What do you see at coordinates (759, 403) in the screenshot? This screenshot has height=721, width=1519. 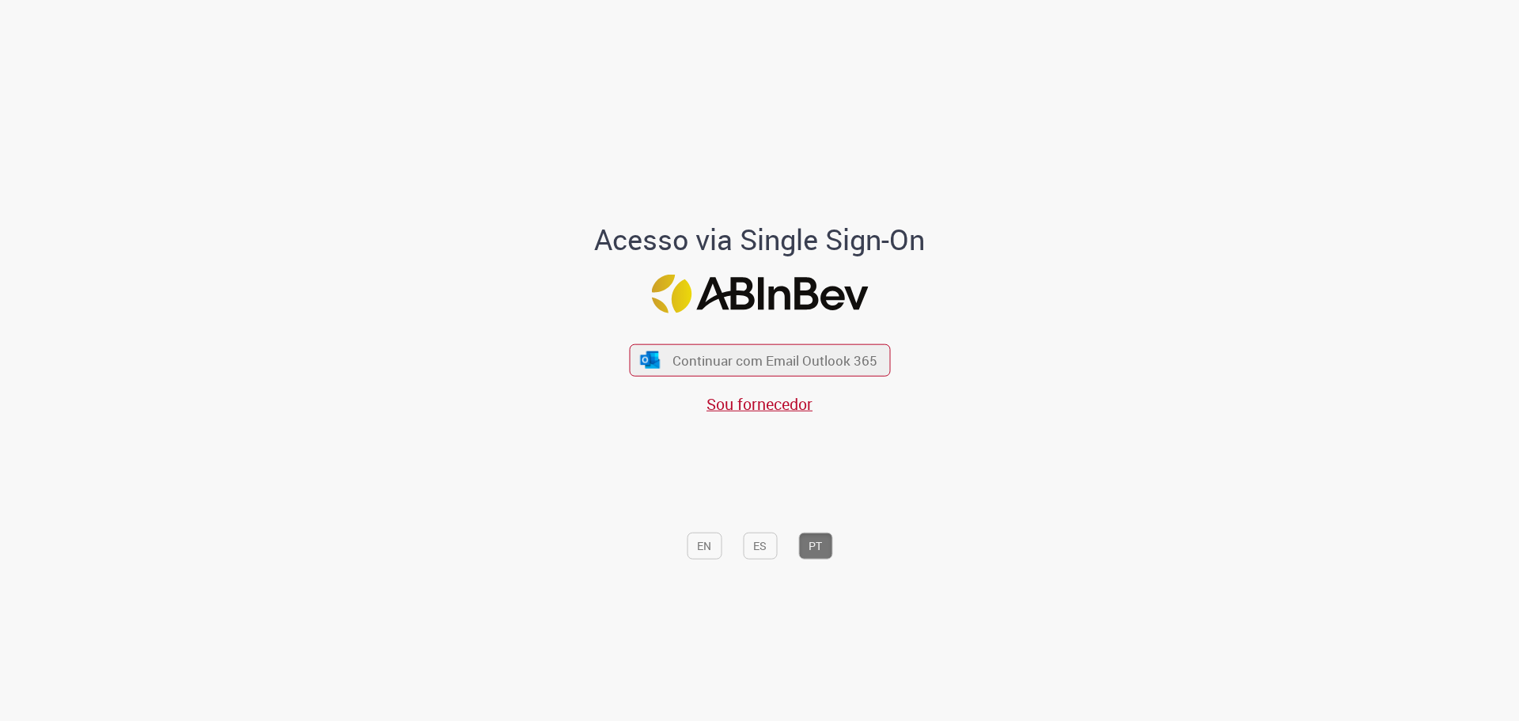 I see `a: Sou fornecedor` at bounding box center [759, 403].